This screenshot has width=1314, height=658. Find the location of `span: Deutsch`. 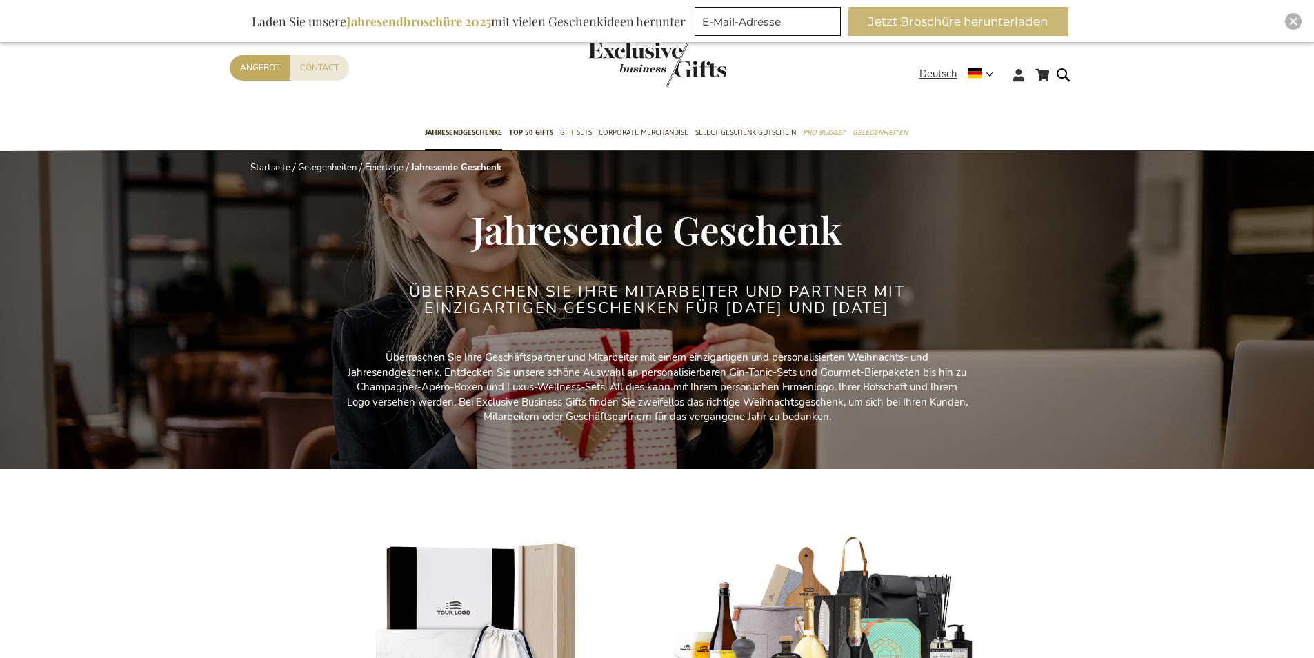

span: Deutsch is located at coordinates (938, 74).